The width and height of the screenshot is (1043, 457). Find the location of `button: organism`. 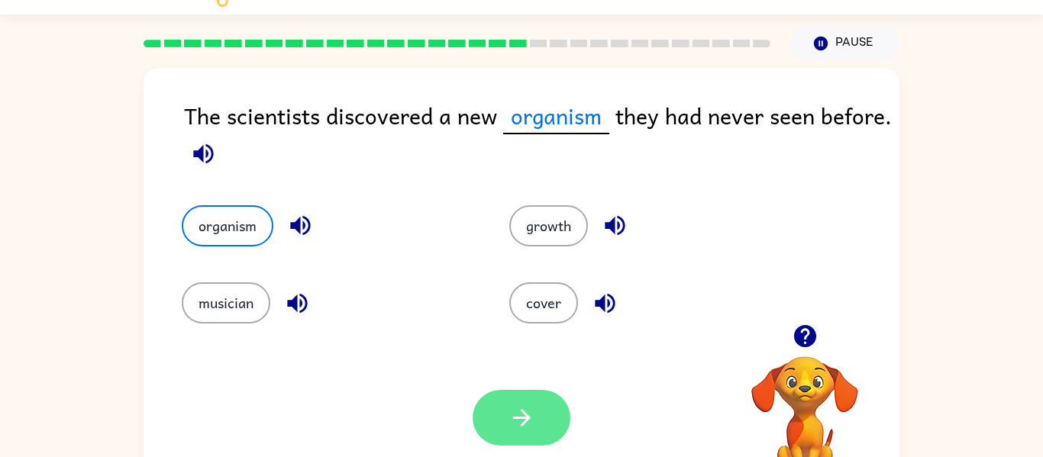

button: organism is located at coordinates (228, 226).